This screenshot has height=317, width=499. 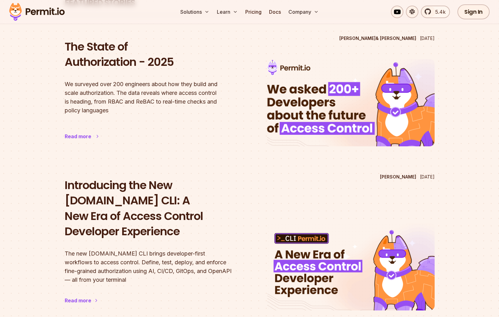 I want to click on img: Introducing the New Permit.io CLI: A New Era of Access Control Developer Experience, so click(x=351, y=267).